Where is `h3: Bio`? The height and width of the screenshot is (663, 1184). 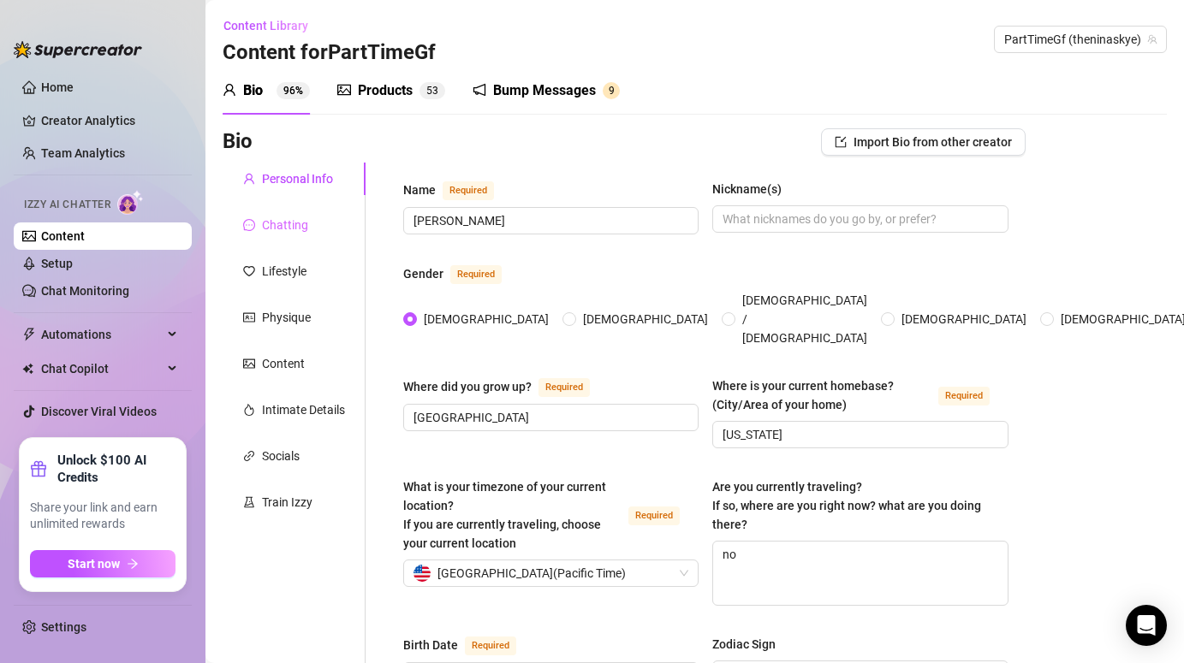 h3: Bio is located at coordinates (237, 142).